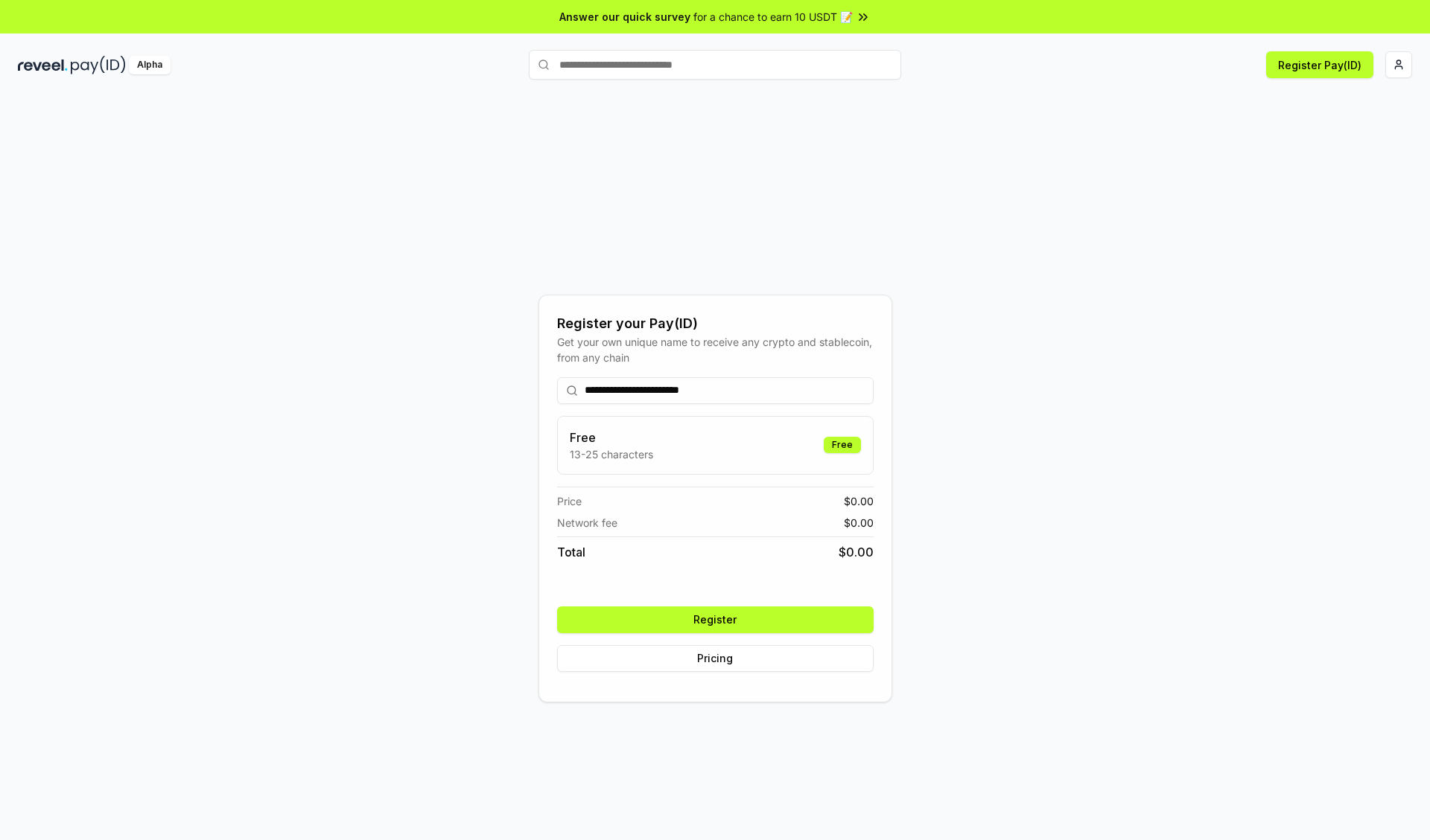  I want to click on span: Network fee, so click(587, 522).